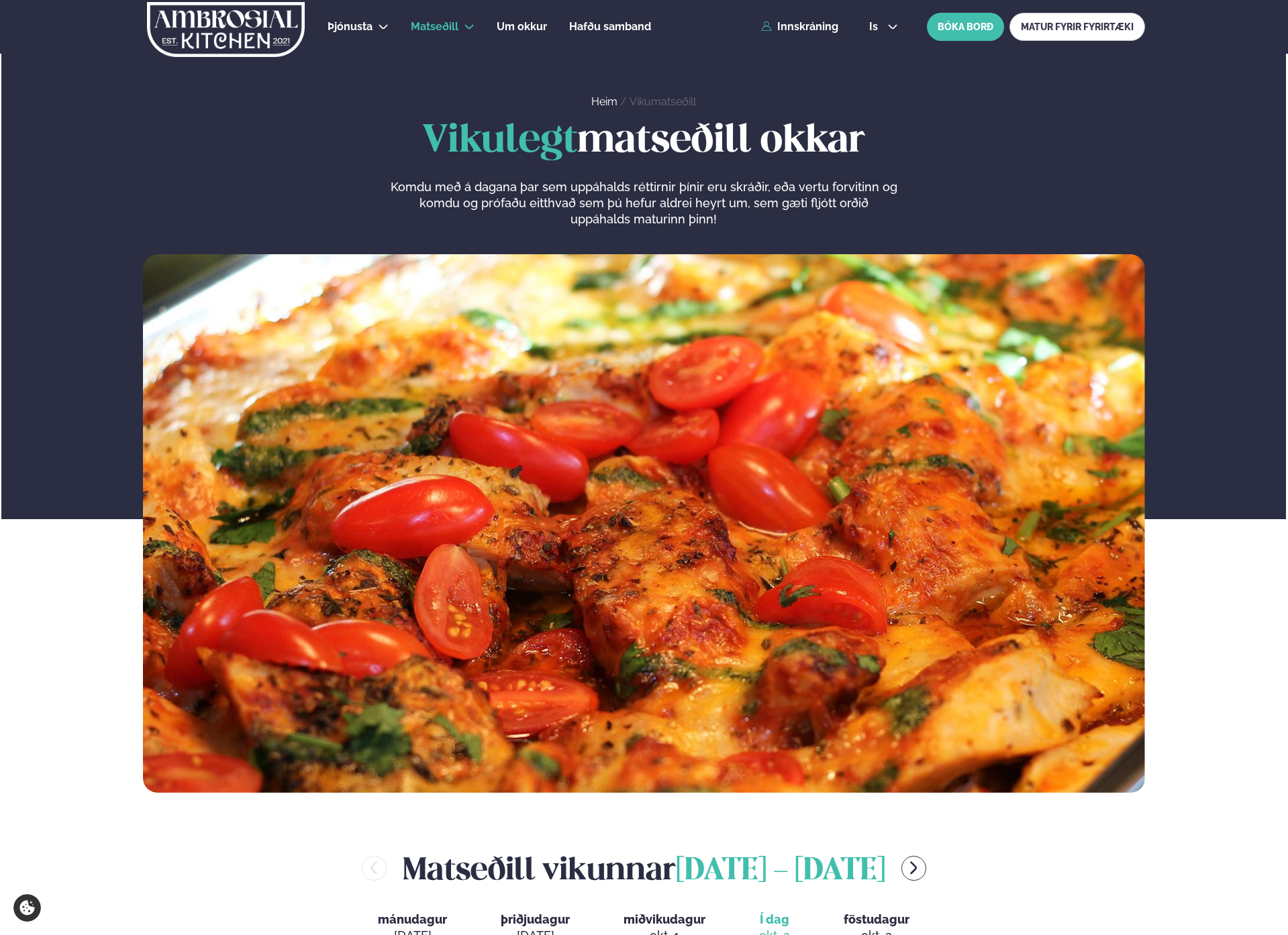  Describe the element at coordinates (644, 204) in the screenshot. I see `p: Komdu með á dagana þar sem uppáhalds réttirnir þínir eru skráðir, eða vertu forvitinn og komdu og...` at that location.